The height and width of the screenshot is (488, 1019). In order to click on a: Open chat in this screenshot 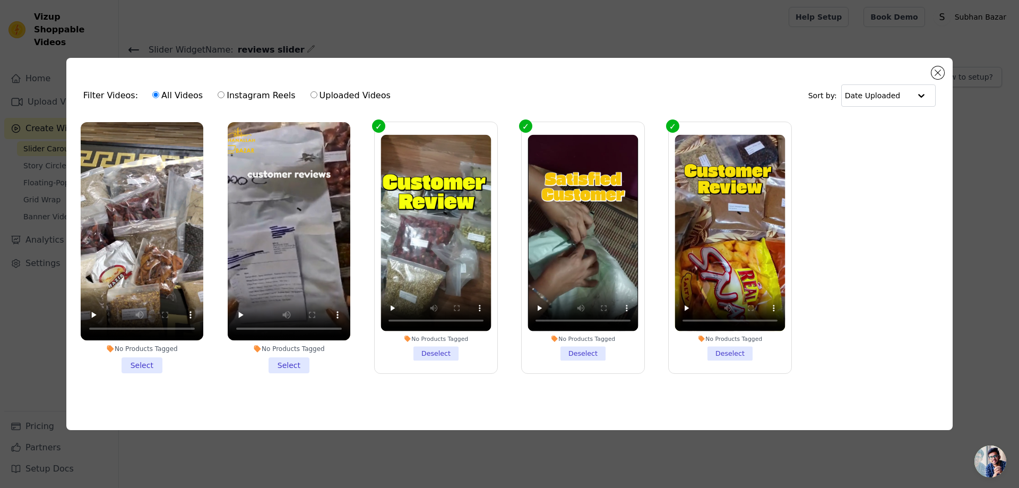, I will do `click(990, 461)`.